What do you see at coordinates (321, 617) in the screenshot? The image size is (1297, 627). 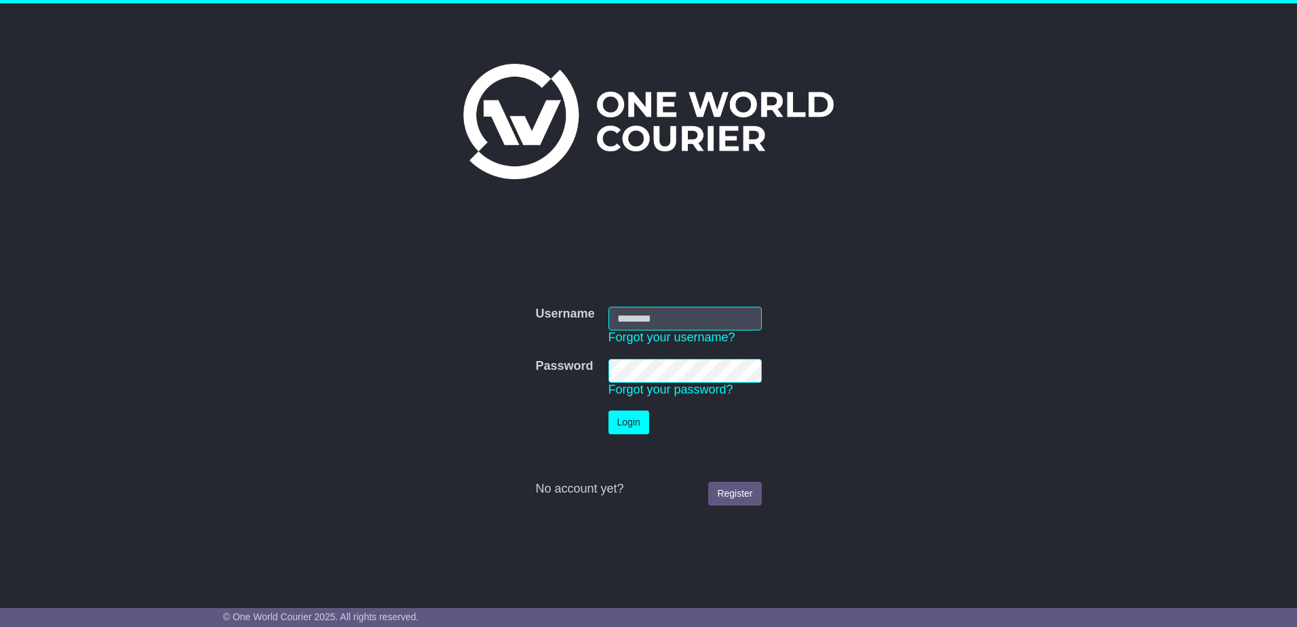 I see `span: © One World Courier 2025. All rights reserved.` at bounding box center [321, 617].